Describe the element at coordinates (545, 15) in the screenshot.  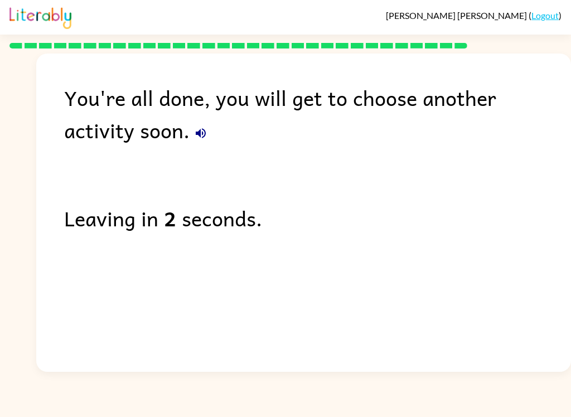
I see `a: Logout` at that location.